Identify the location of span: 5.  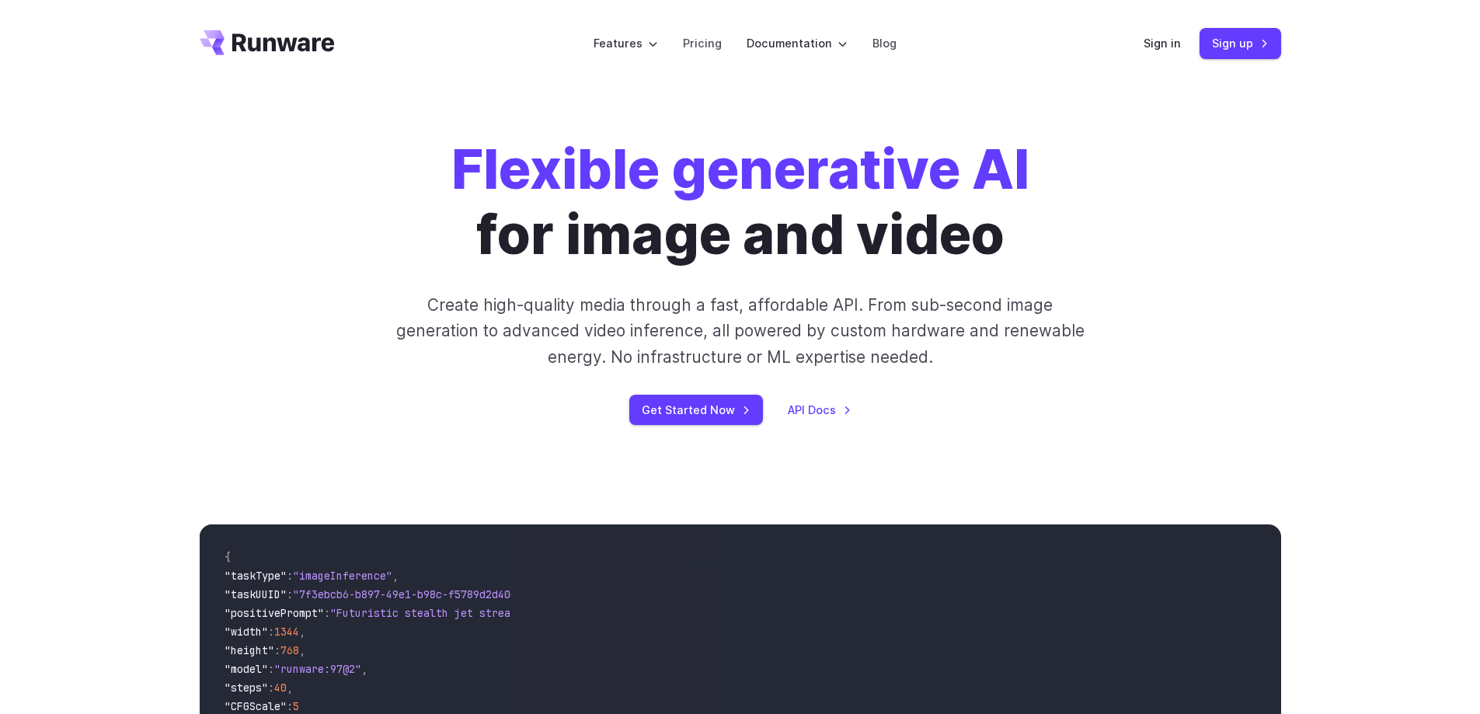
(296, 706).